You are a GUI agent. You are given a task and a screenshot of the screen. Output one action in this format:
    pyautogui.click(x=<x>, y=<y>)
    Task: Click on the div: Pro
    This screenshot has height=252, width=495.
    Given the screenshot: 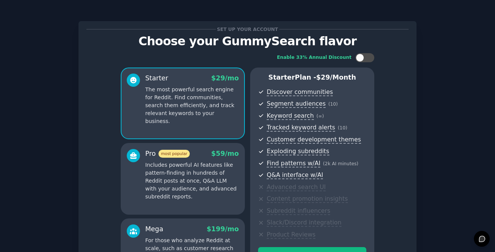 What is the action you would take?
    pyautogui.click(x=168, y=154)
    